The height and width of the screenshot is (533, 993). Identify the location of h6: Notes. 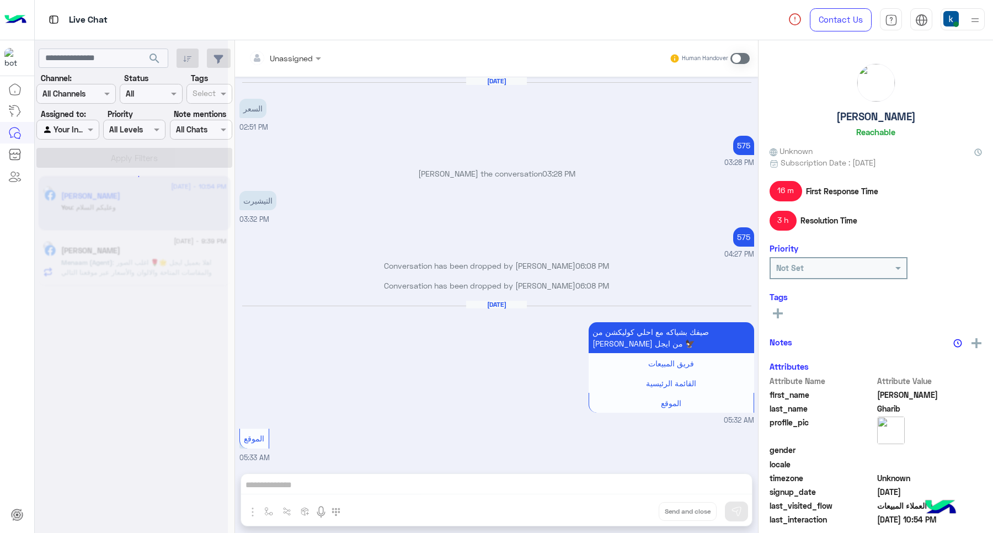
(781, 342).